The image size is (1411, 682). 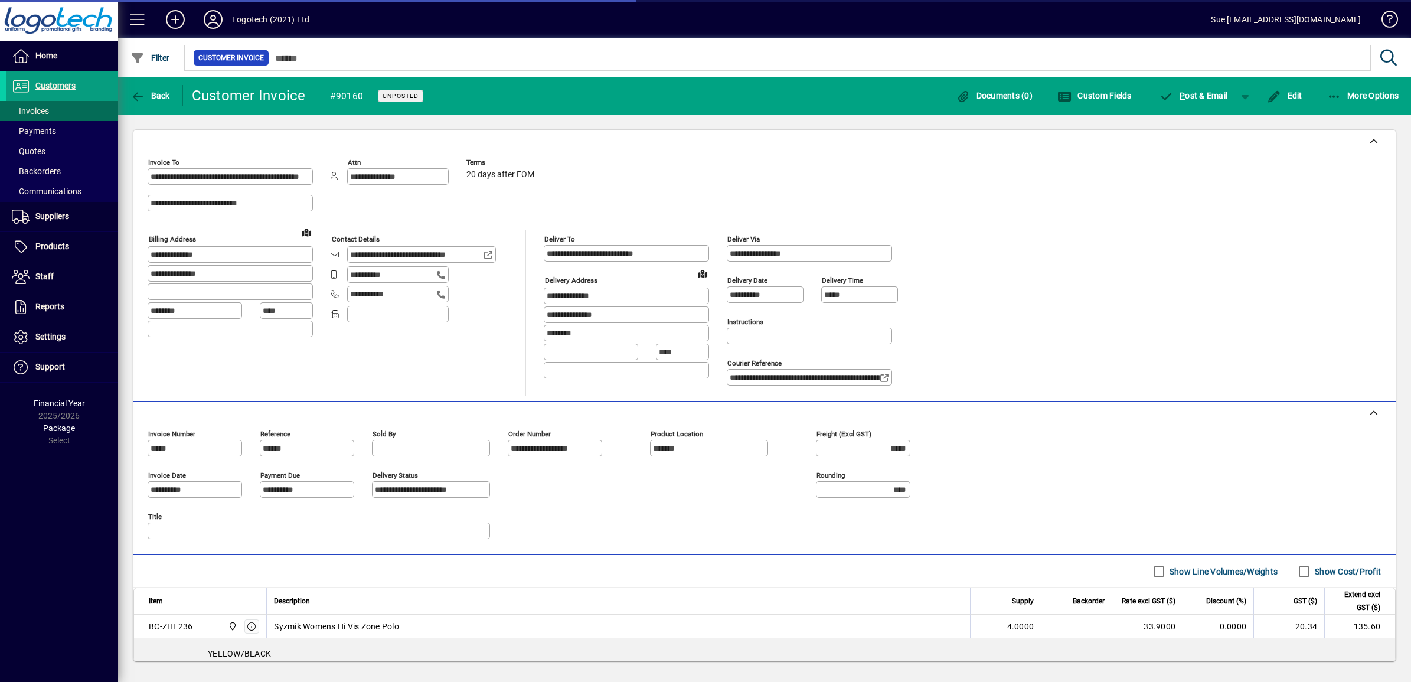 I want to click on a: Support, so click(x=62, y=367).